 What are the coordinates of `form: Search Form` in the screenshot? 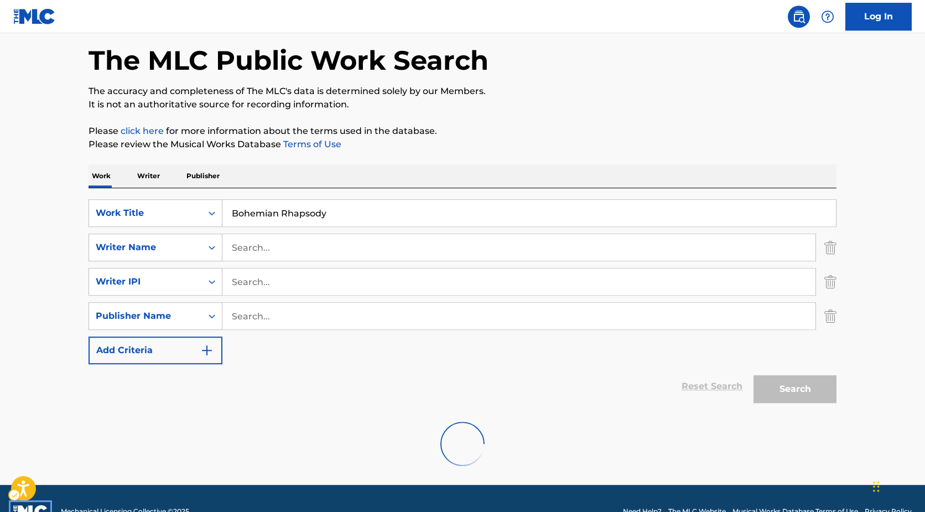 It's located at (462, 304).